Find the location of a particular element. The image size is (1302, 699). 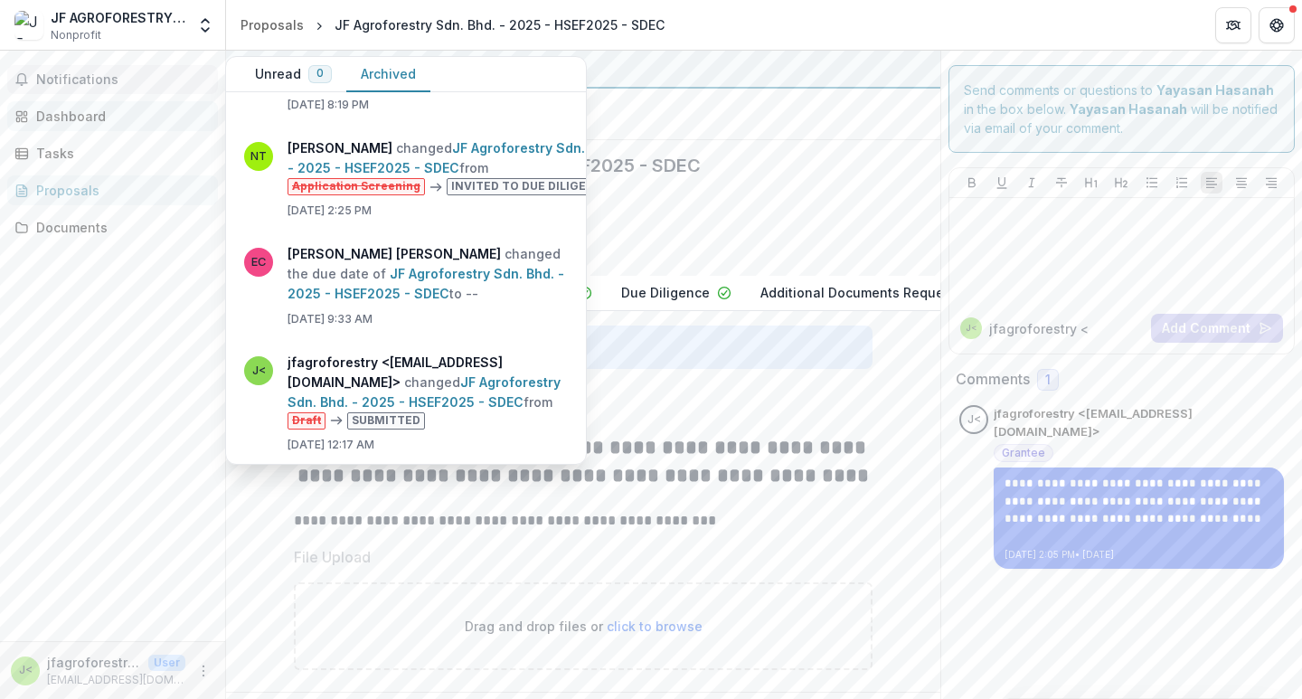

span: click to browse is located at coordinates (654, 626).